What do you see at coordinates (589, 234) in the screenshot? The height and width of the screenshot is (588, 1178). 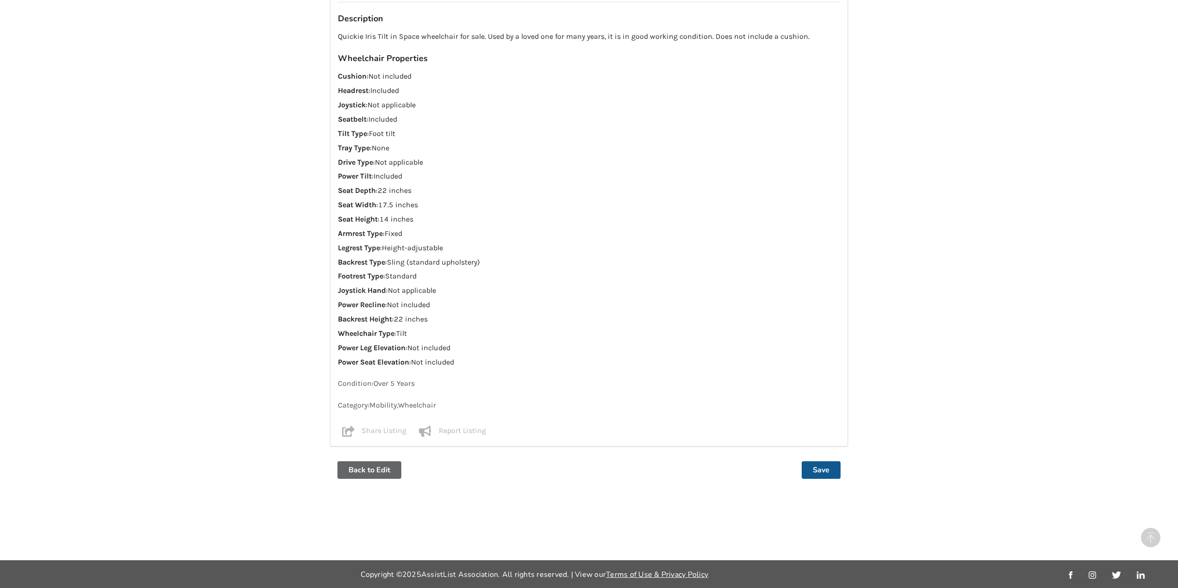 I see `p: : Fixed` at bounding box center [589, 234].